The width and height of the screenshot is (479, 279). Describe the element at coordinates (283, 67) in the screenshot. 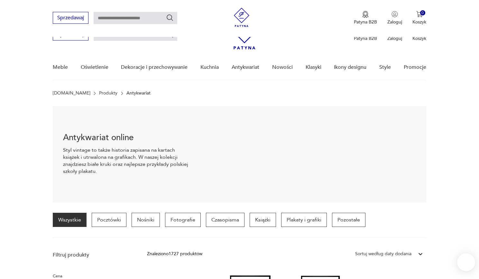

I see `a: Nowości` at that location.